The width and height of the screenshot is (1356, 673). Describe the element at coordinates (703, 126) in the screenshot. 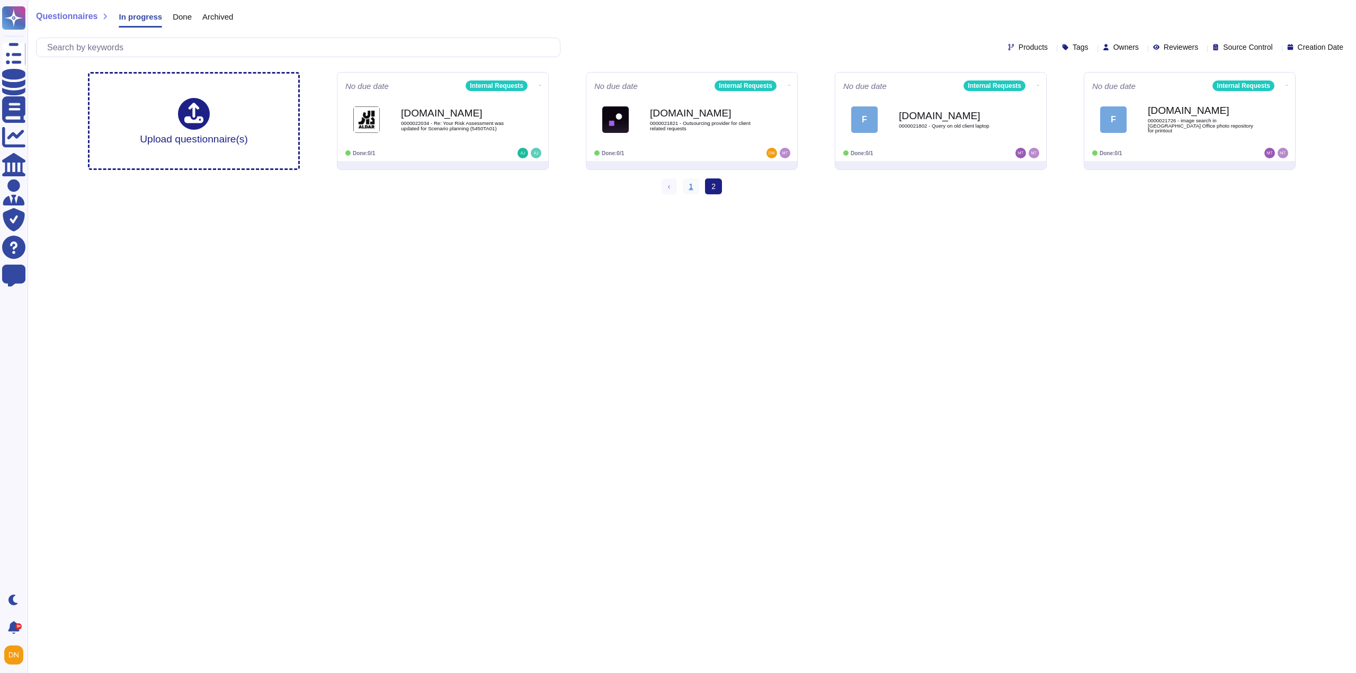

I see `span: 0000021821 - Outsourcing provider for client related requests` at that location.